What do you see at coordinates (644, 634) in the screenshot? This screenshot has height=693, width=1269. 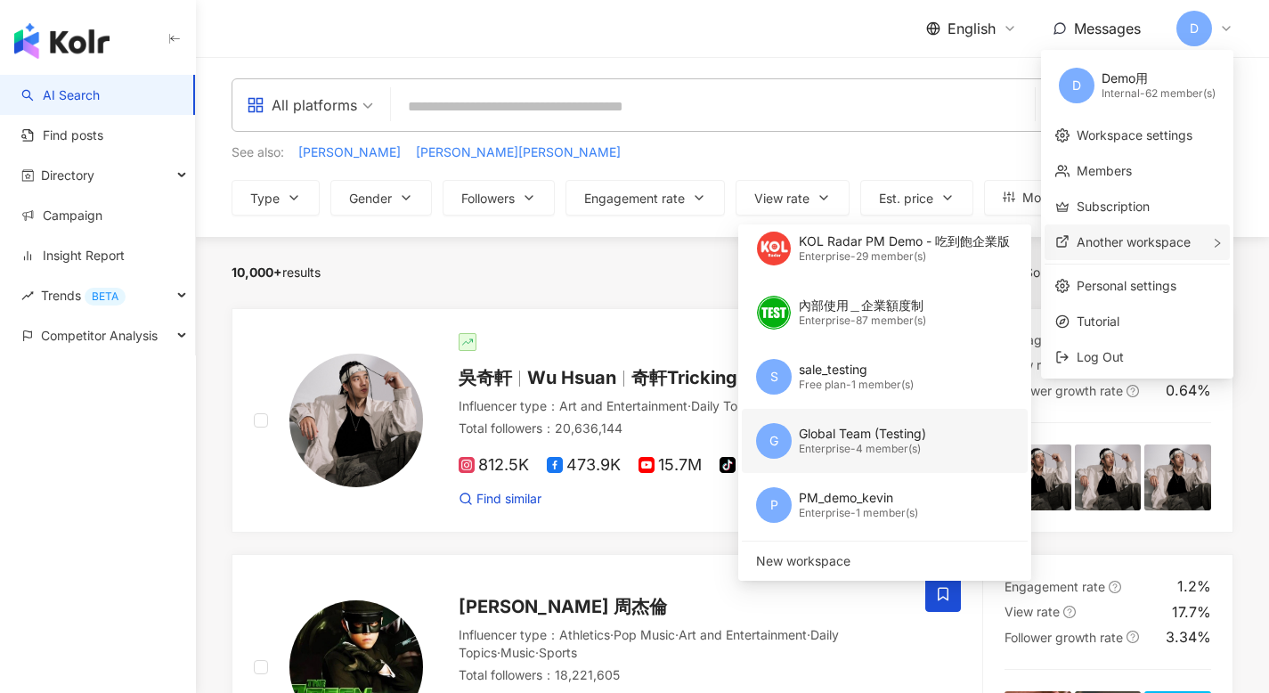 I see `span: Pop Music` at bounding box center [644, 634].